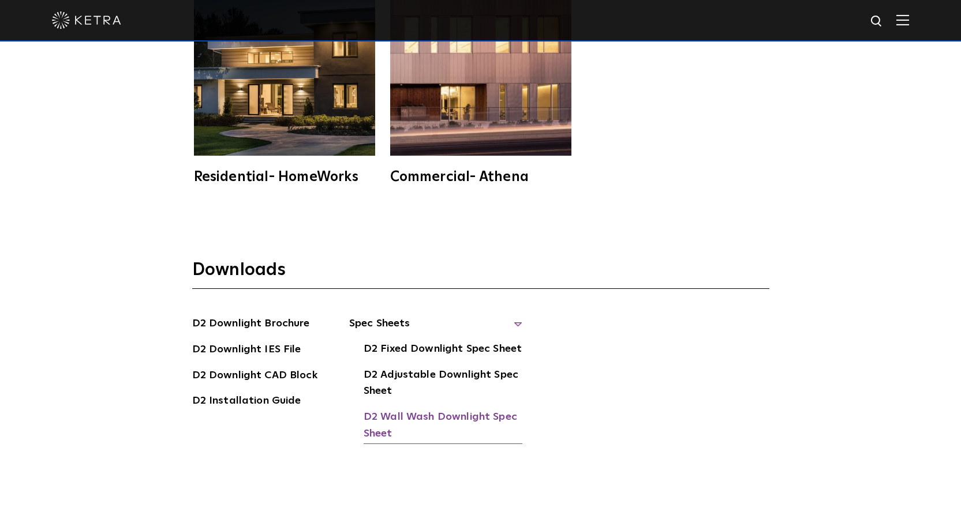 The height and width of the screenshot is (508, 961). Describe the element at coordinates (443, 350) in the screenshot. I see `a: D2 Fixed Downlight Spec Sheet` at that location.